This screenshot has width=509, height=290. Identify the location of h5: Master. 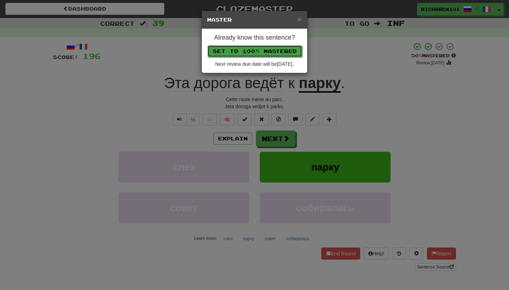
(255, 20).